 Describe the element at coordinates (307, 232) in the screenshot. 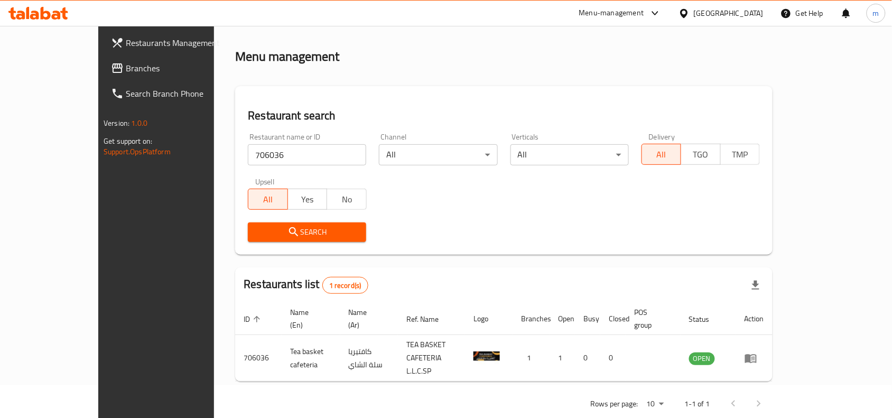

I see `button: Search` at that location.